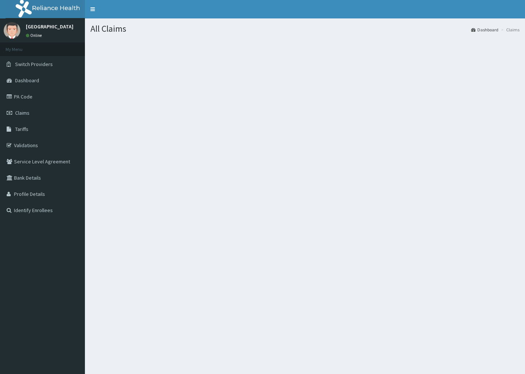 The width and height of the screenshot is (525, 374). What do you see at coordinates (35, 35) in the screenshot?
I see `a: Online` at bounding box center [35, 35].